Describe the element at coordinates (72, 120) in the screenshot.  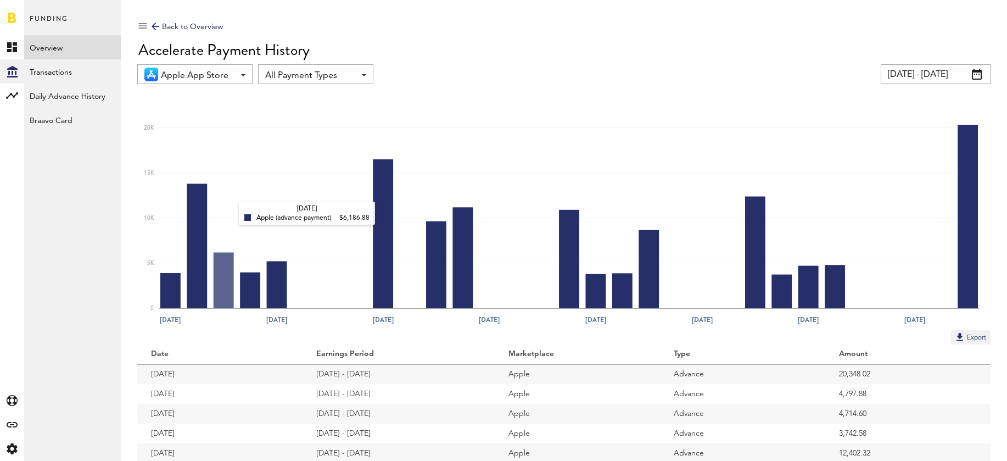
I see `a: Braavo Card` at that location.